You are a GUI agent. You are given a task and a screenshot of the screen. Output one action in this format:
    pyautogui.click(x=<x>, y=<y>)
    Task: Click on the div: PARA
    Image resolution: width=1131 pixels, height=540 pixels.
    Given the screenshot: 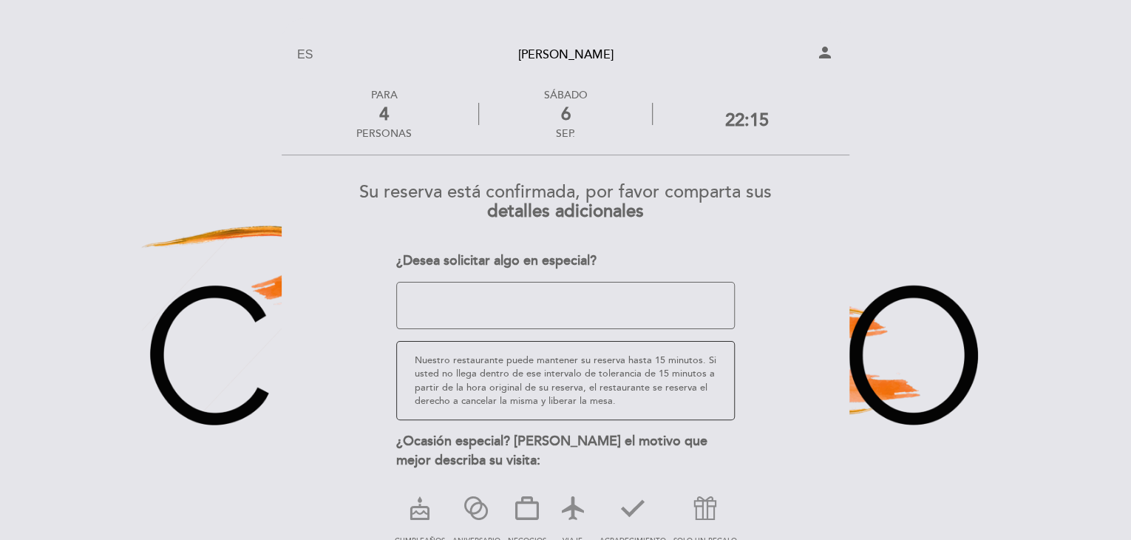 What is the action you would take?
    pyautogui.click(x=384, y=95)
    